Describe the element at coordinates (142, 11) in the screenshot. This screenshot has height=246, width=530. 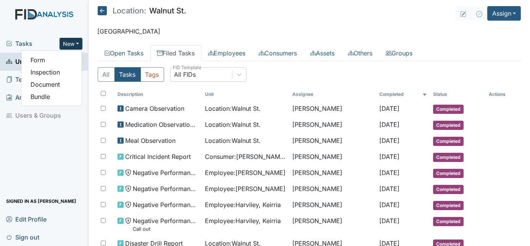
I see `h5: Walnut St.` at that location.